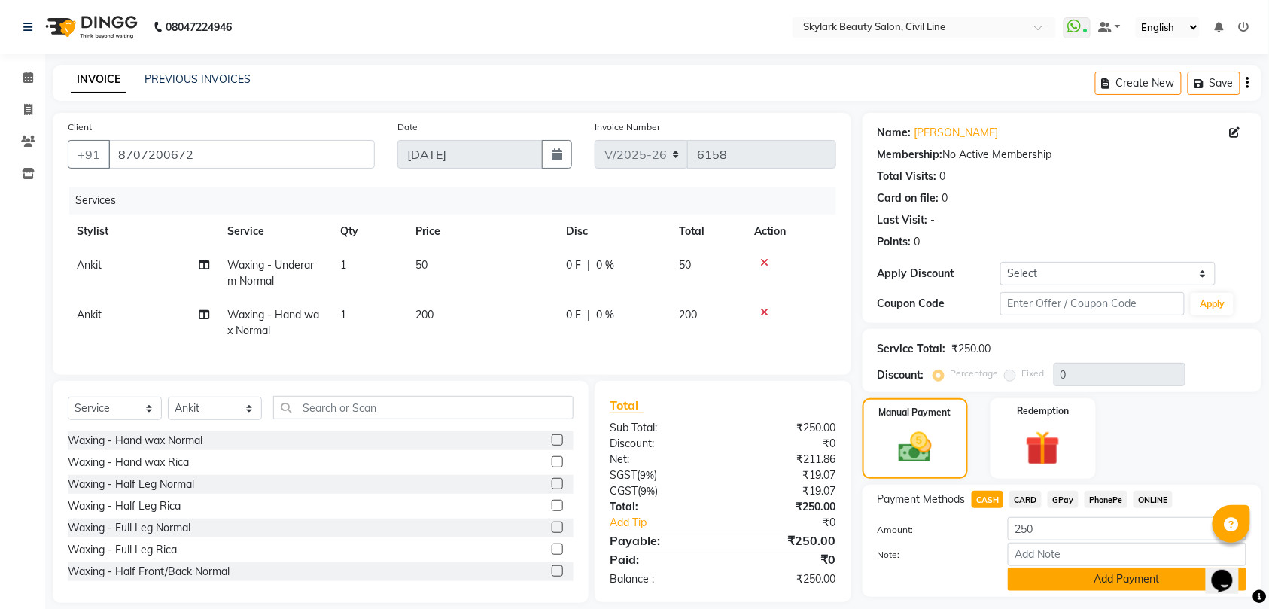 The image size is (1269, 609). Describe the element at coordinates (975, 373) in the screenshot. I see `label: Percentage` at that location.